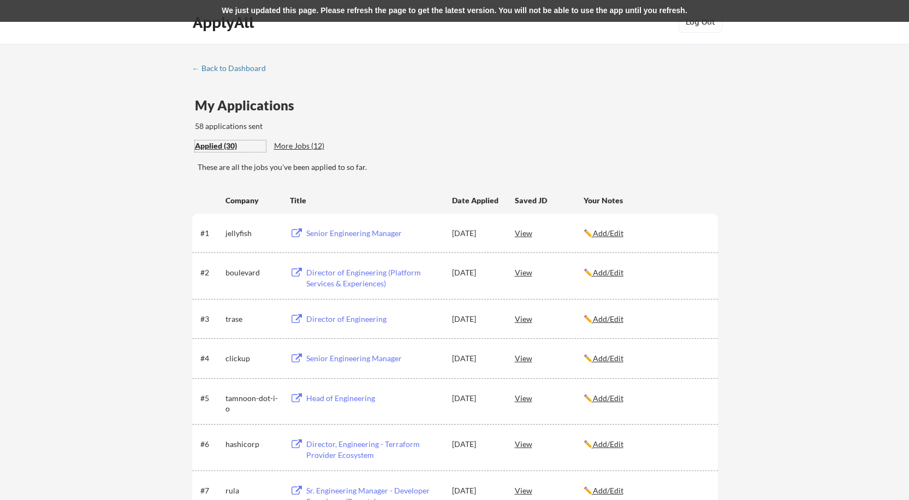 The height and width of the screenshot is (500, 909). I want to click on div: #7, so click(211, 490).